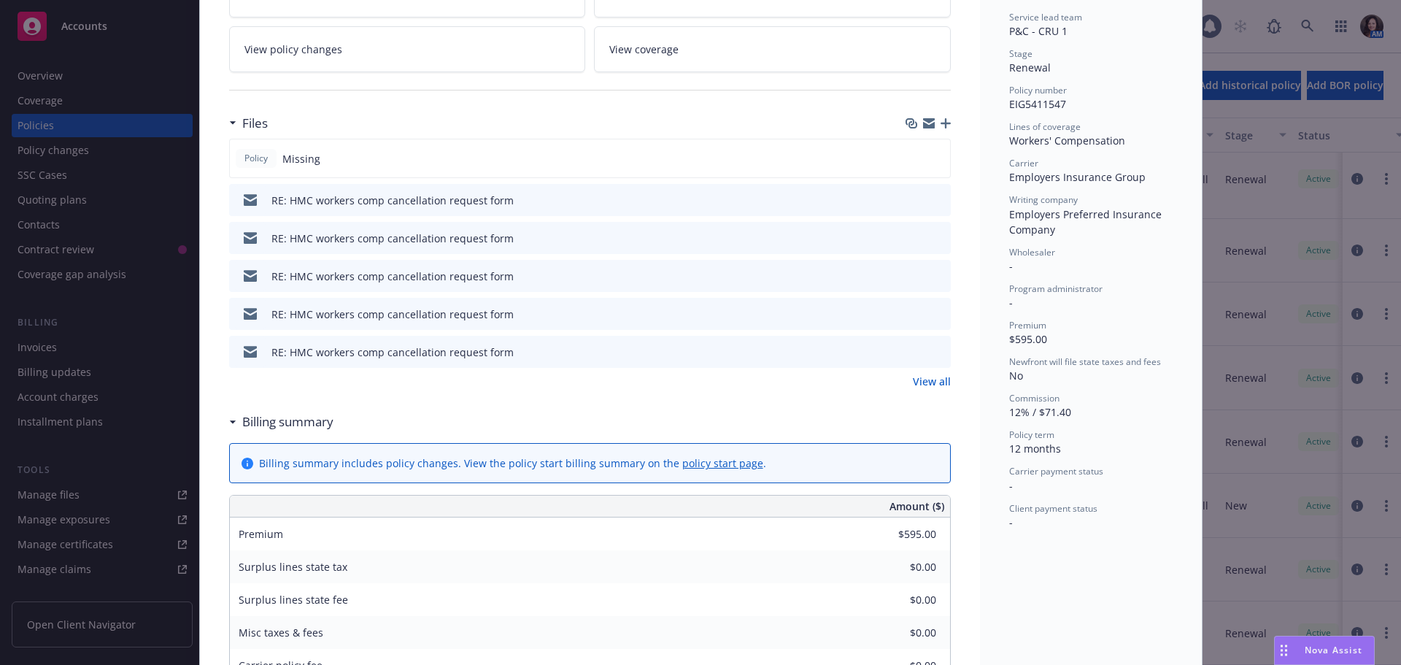 This screenshot has height=665, width=1401. I want to click on span: Surplus lines state tax, so click(293, 566).